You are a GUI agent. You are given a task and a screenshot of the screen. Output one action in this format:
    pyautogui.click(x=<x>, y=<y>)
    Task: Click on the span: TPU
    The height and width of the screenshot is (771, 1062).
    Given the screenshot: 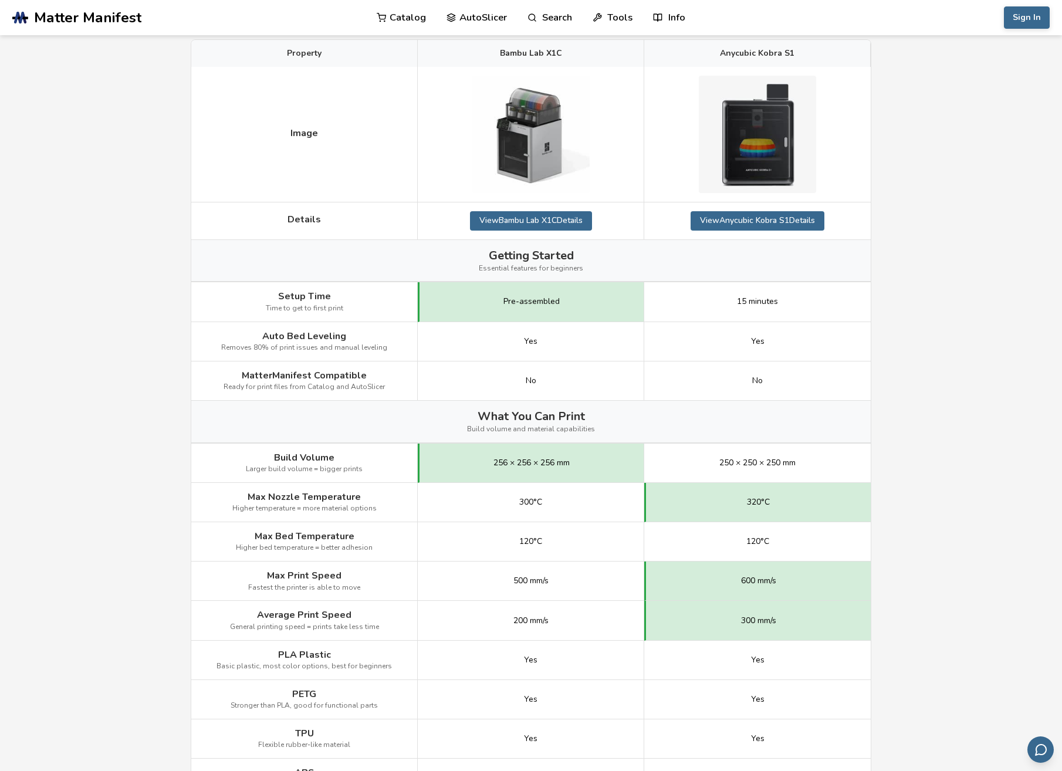 What is the action you would take?
    pyautogui.click(x=304, y=733)
    